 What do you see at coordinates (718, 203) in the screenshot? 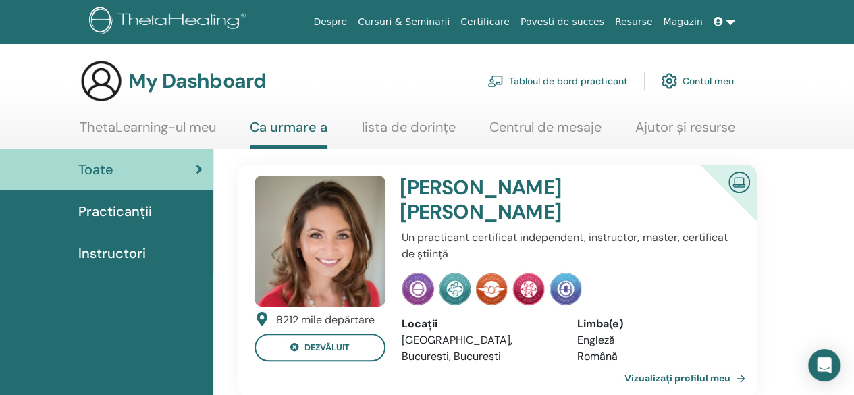
I see `div: Instructor online certificat` at bounding box center [718, 203].